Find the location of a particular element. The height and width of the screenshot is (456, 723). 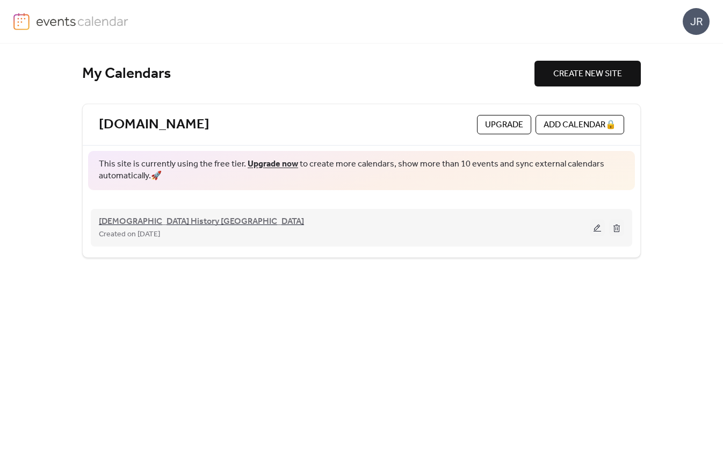

a: Upgrade now is located at coordinates (273, 164).